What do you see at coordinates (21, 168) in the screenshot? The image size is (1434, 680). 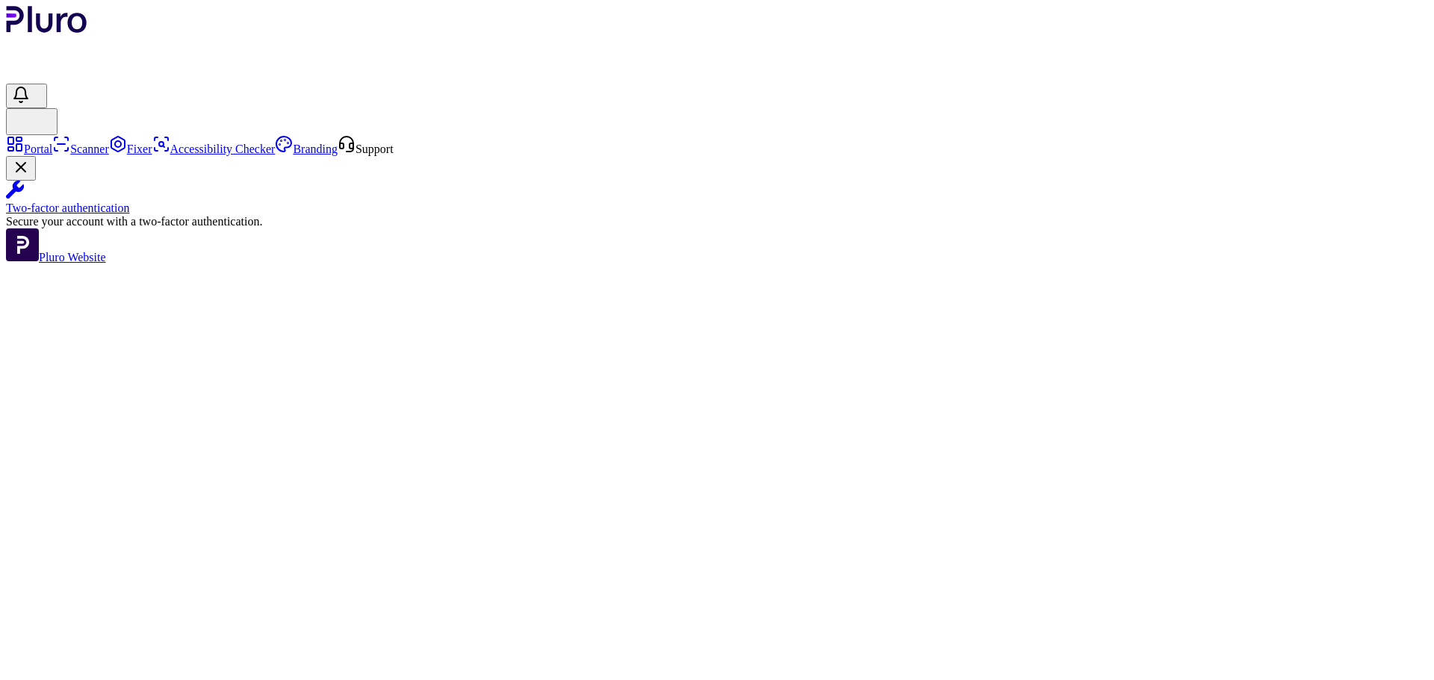 I see `button: Close Two-factor authentication notification` at bounding box center [21, 168].